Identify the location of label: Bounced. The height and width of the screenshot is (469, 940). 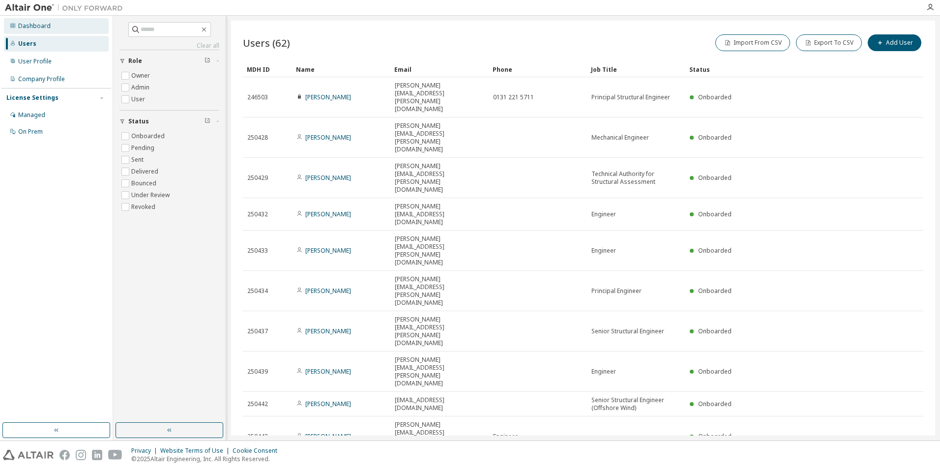
(145, 183).